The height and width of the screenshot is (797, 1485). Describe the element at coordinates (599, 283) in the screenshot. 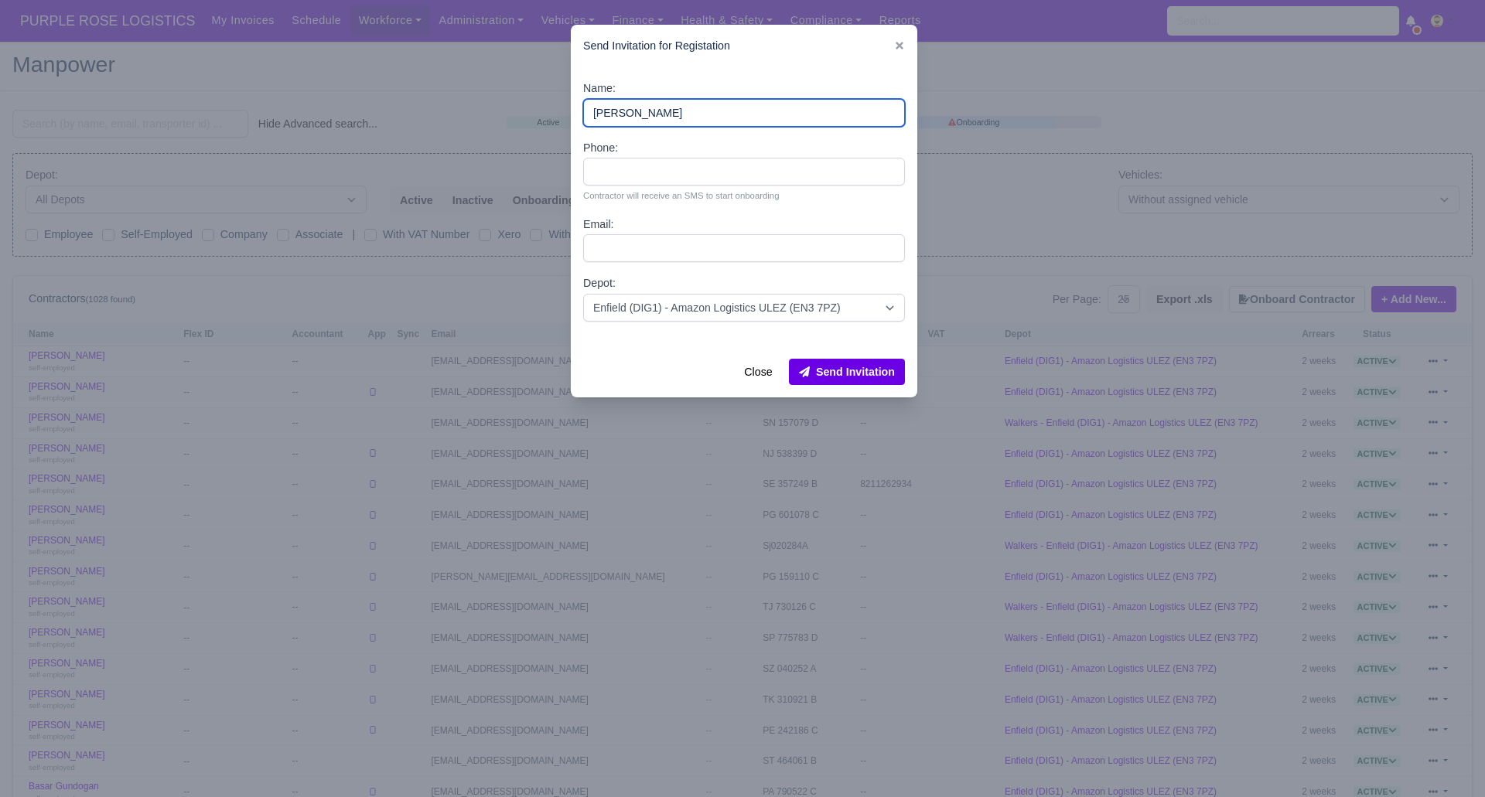

I see `label: Depot:` at that location.